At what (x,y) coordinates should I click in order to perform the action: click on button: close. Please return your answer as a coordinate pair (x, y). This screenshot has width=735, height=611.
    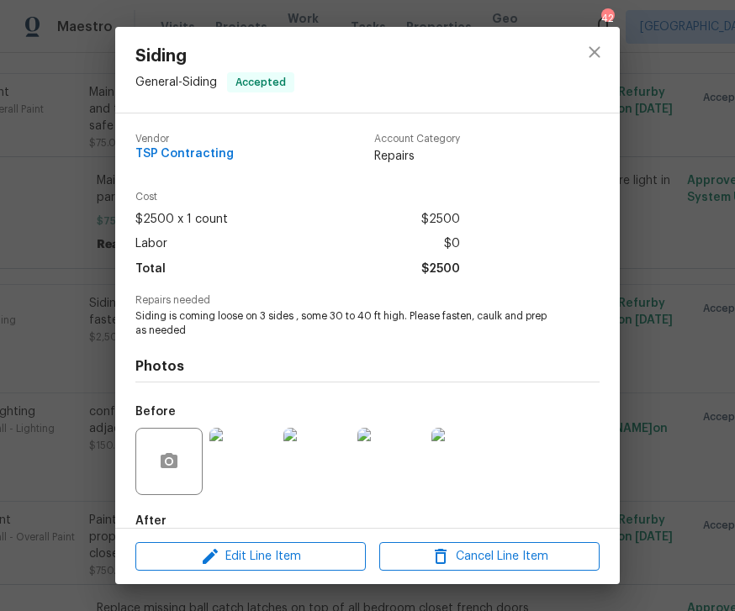
    Looking at the image, I should click on (594, 52).